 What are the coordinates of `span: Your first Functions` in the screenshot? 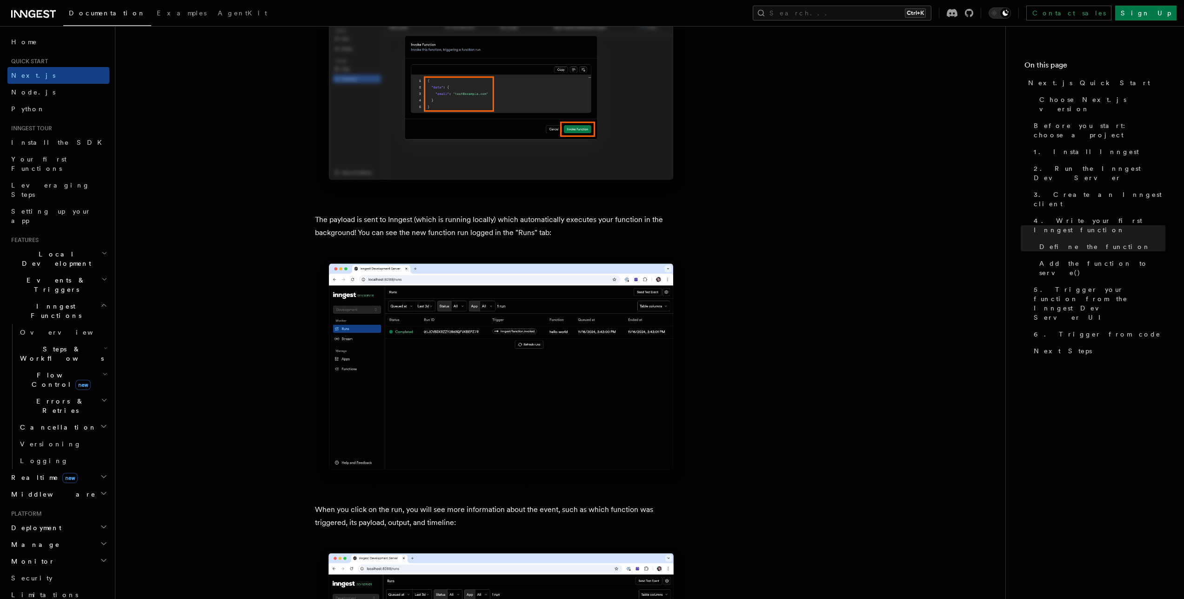 It's located at (39, 164).